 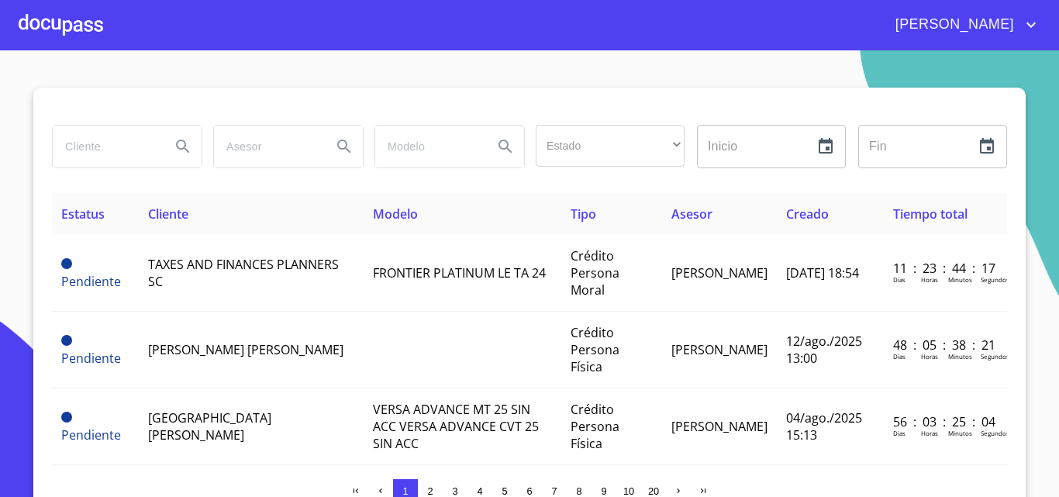 I want to click on span: 10, so click(x=629, y=491).